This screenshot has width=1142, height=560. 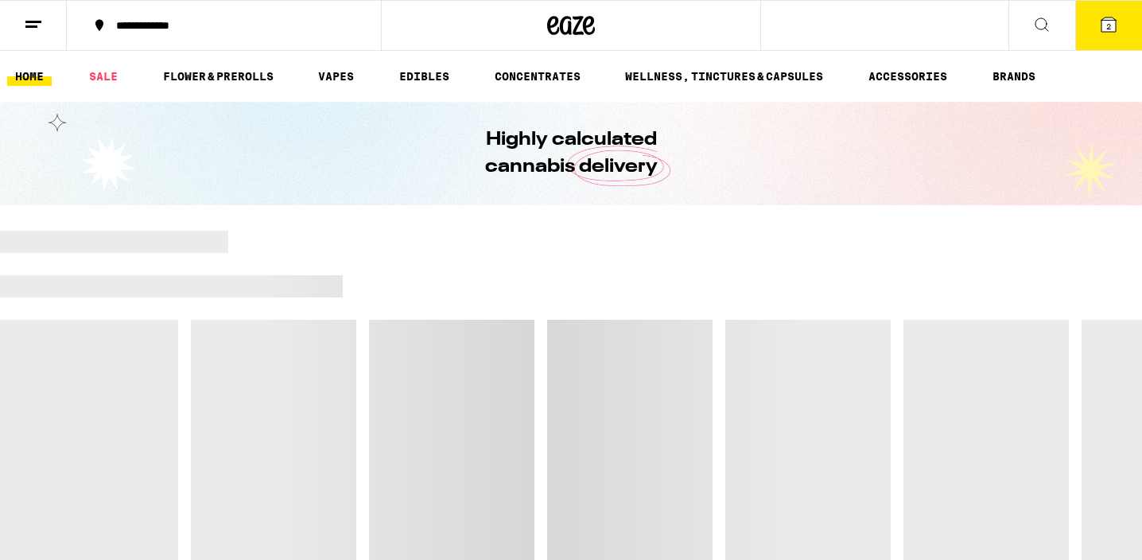 I want to click on a: VAPES, so click(x=336, y=76).